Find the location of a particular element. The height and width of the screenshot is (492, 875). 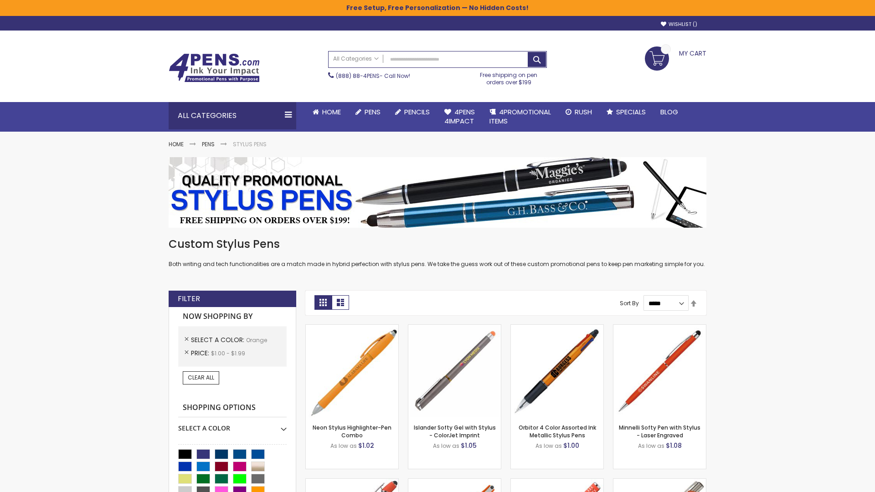

span: $1.08 is located at coordinates (673, 446).